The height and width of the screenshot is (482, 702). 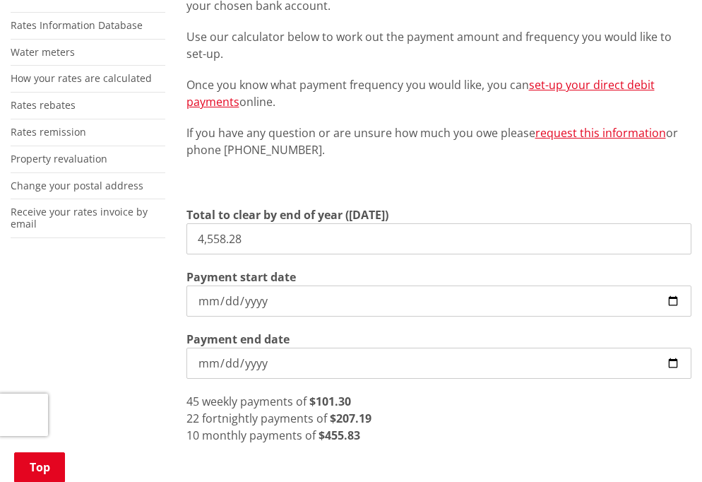 What do you see at coordinates (264, 418) in the screenshot?
I see `span: fortnightly payments of` at bounding box center [264, 418].